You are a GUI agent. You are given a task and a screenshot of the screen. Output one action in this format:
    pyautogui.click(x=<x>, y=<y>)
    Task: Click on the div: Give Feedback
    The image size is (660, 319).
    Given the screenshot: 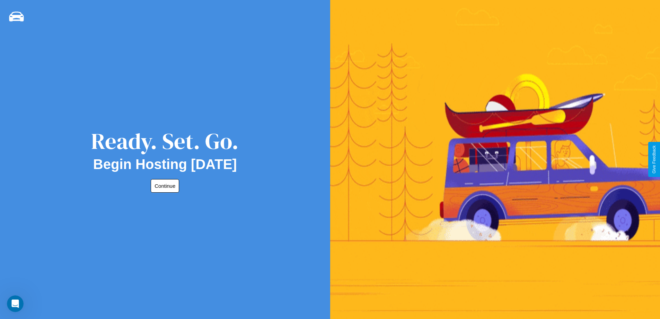 What is the action you would take?
    pyautogui.click(x=654, y=159)
    